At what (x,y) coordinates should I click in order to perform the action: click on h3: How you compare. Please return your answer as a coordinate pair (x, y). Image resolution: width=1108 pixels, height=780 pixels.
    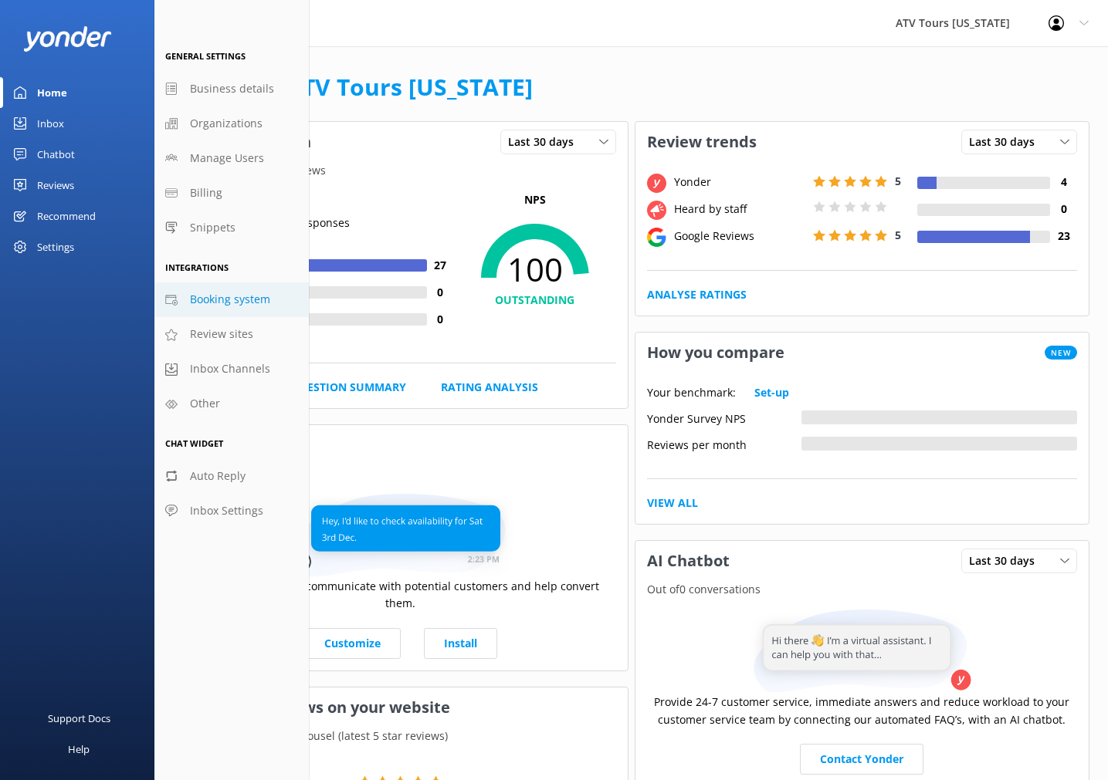
    Looking at the image, I should click on (715, 353).